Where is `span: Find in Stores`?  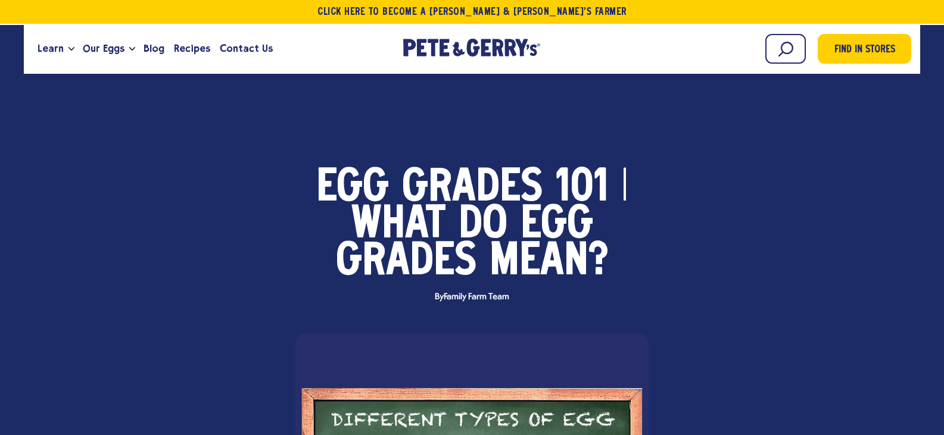
span: Find in Stores is located at coordinates (865, 50).